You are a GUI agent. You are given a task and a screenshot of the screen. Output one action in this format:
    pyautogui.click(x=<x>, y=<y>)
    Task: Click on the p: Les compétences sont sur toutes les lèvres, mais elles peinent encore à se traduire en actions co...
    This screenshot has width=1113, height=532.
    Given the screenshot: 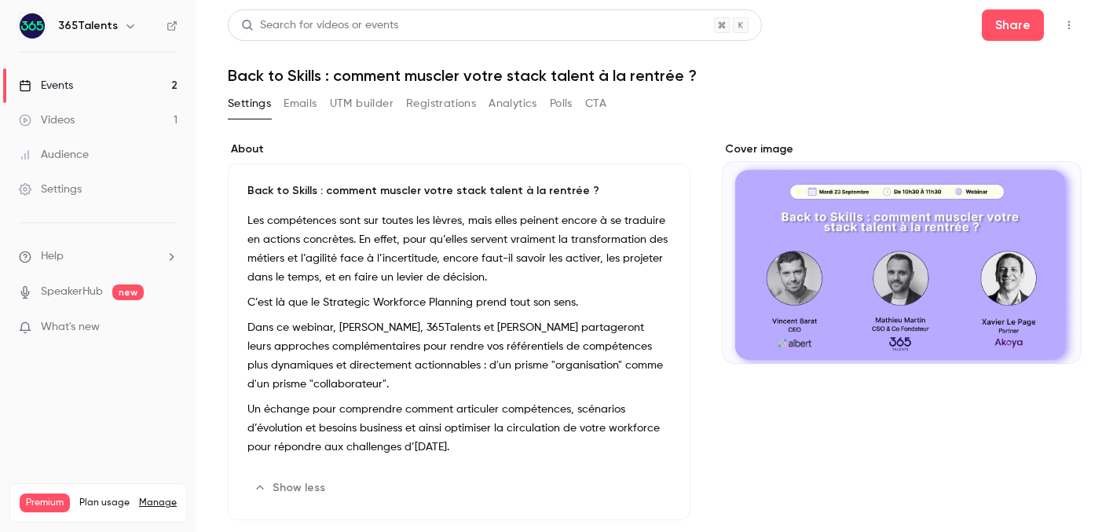 What is the action you would take?
    pyautogui.click(x=459, y=249)
    